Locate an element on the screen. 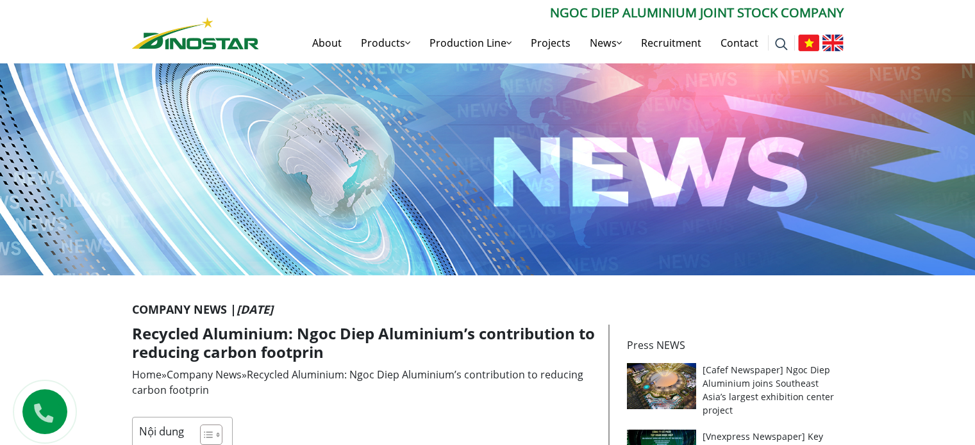  p: Press NEWS is located at coordinates (731, 345).